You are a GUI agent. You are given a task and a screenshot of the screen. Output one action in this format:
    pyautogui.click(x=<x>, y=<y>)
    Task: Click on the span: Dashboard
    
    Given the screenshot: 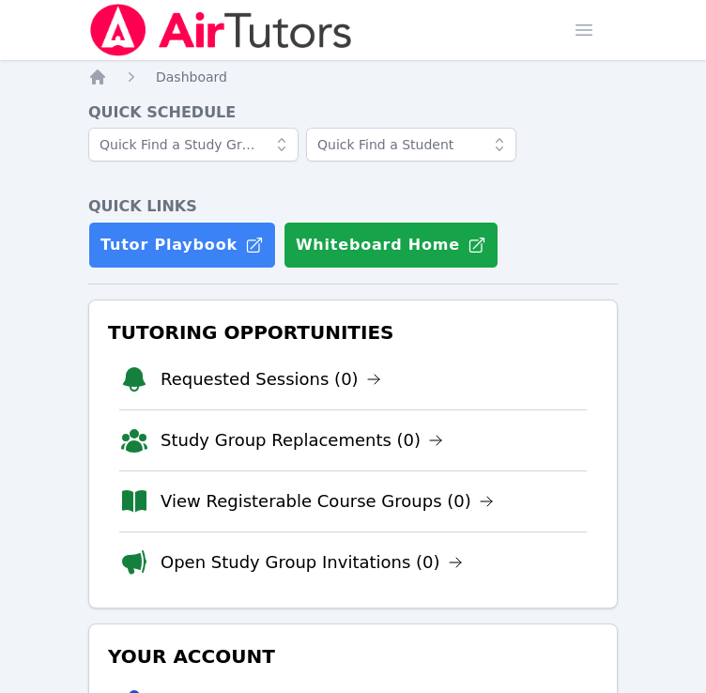 What is the action you would take?
    pyautogui.click(x=192, y=77)
    